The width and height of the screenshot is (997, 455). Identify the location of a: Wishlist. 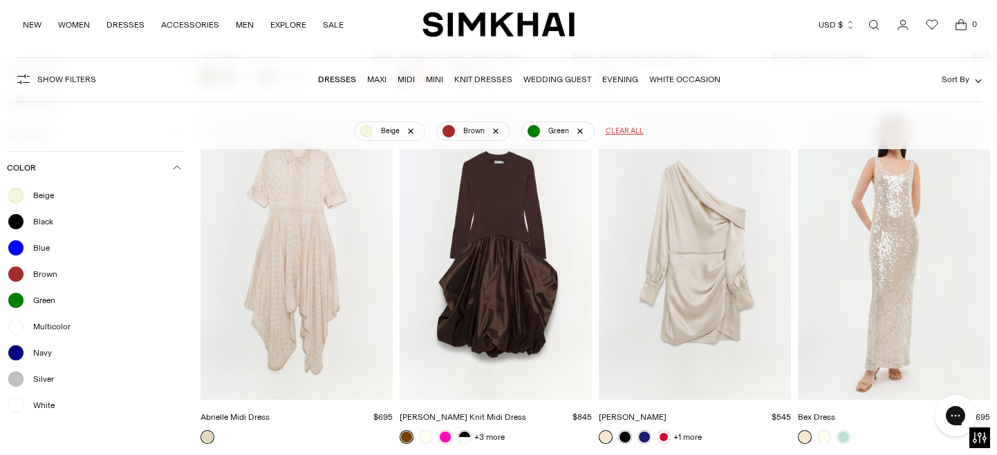
(932, 25).